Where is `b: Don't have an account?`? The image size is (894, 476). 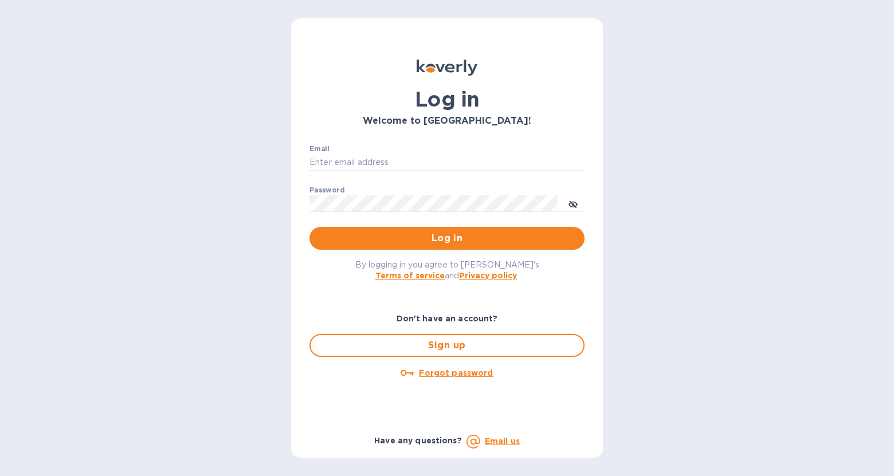
b: Don't have an account? is located at coordinates (447, 318).